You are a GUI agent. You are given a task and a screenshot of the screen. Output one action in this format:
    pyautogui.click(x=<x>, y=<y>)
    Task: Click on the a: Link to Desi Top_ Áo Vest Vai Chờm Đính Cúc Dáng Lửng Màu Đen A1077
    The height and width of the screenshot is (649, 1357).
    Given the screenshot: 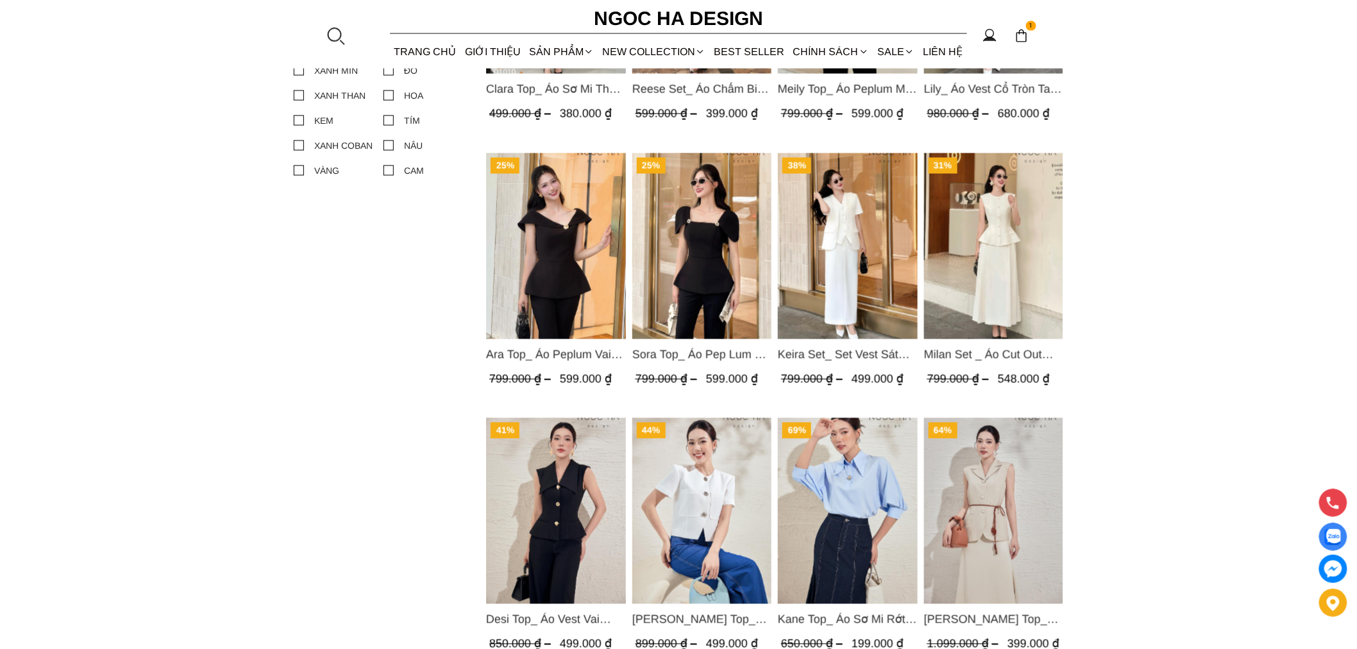 What is the action you would take?
    pyautogui.click(x=556, y=619)
    